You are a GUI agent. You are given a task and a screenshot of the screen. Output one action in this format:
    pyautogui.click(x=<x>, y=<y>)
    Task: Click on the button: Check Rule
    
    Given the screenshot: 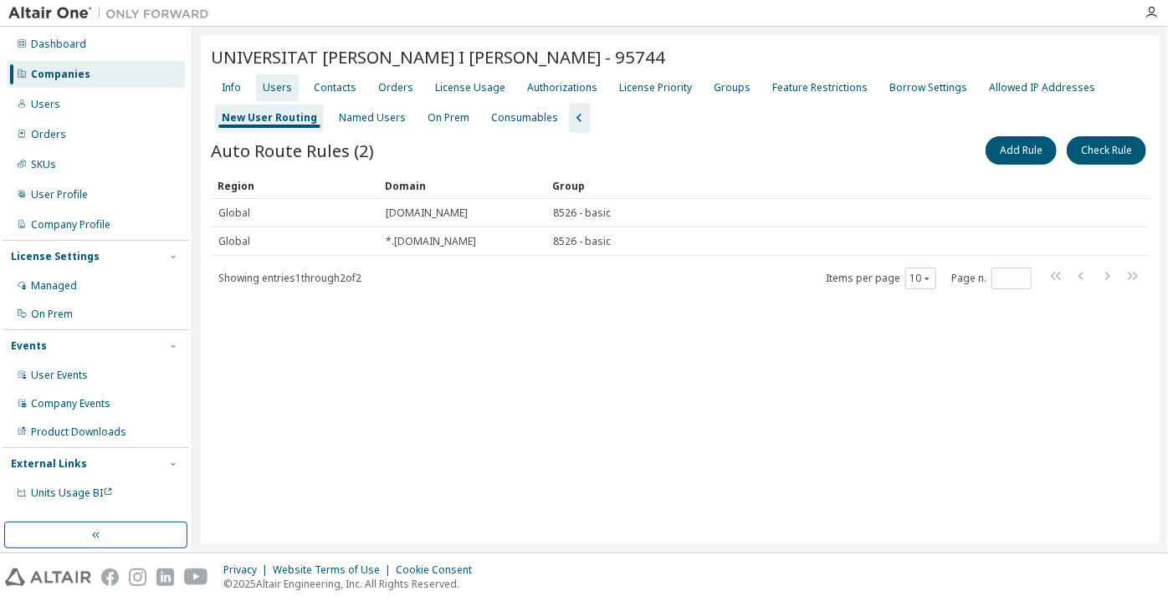 What is the action you would take?
    pyautogui.click(x=1106, y=151)
    